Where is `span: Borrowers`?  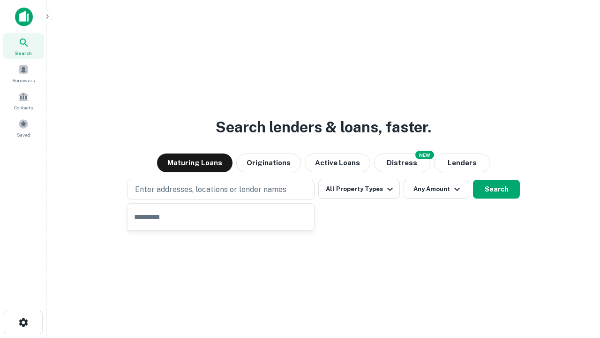
span: Borrowers is located at coordinates (23, 80).